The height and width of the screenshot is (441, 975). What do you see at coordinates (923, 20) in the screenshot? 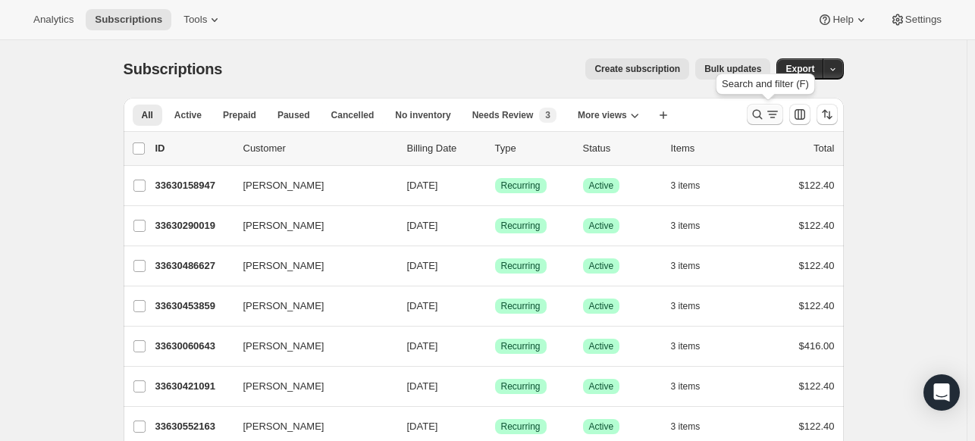
I see `span: Settings` at bounding box center [923, 20].